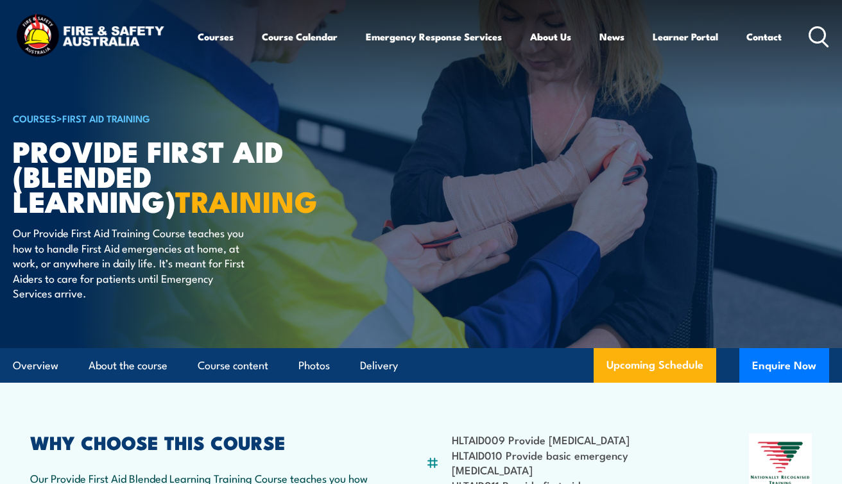 This screenshot has height=484, width=842. I want to click on a: First Aid Training, so click(106, 118).